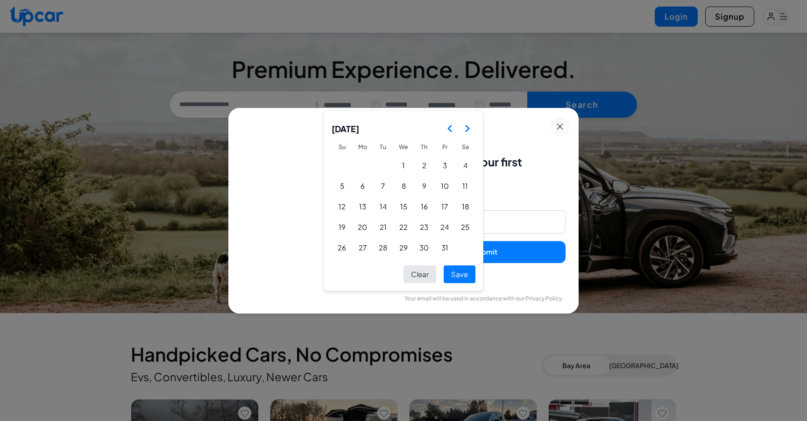  Describe the element at coordinates (404, 186) in the screenshot. I see `button: Wednesday, July 8th, 2026` at that location.